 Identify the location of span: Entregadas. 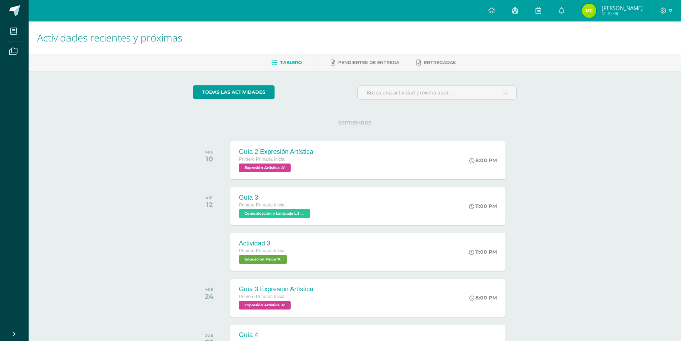
(440, 62).